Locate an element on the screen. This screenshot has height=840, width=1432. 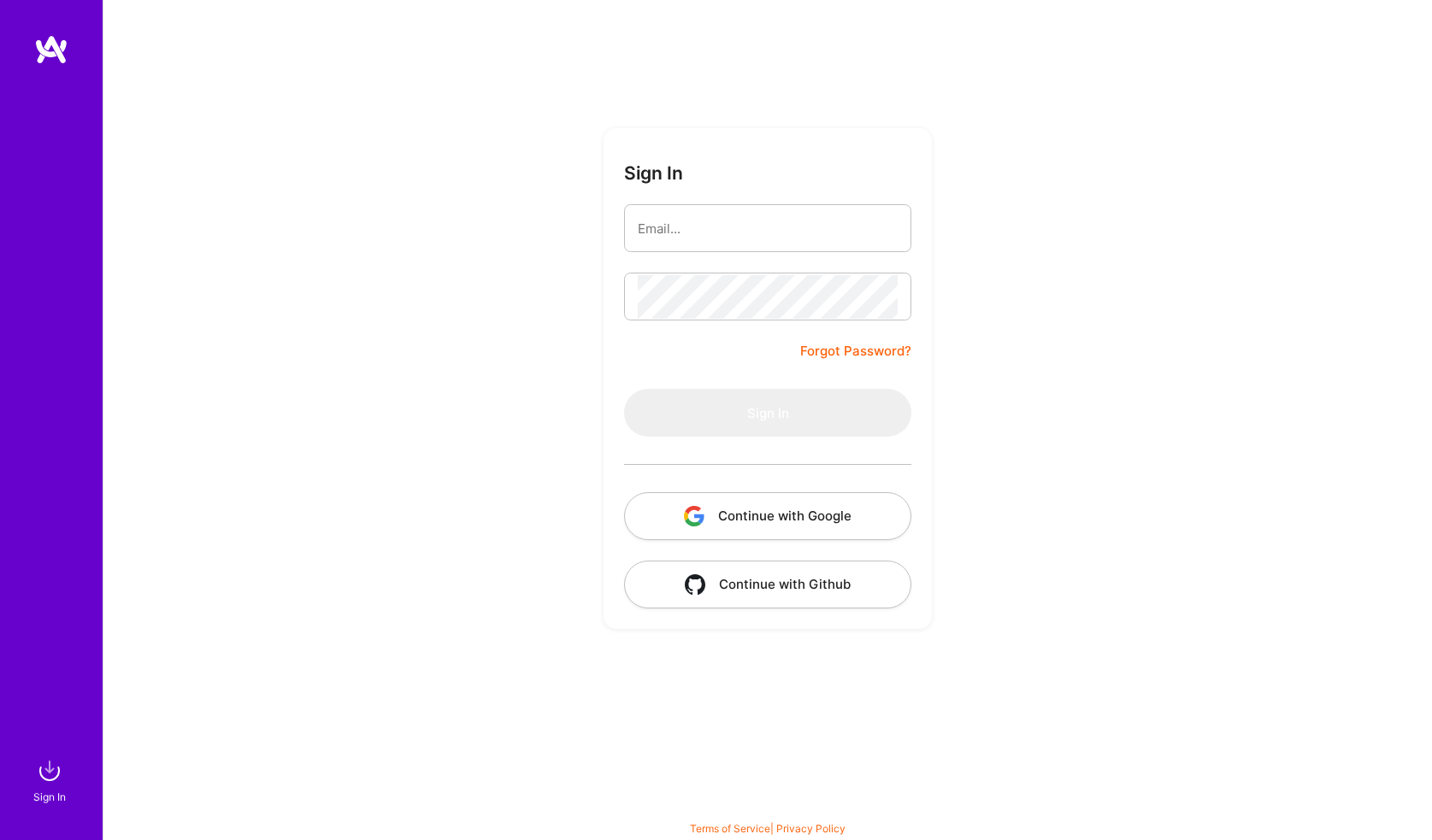
div: © 2025 ATeams Inc., All rights reserved. is located at coordinates (766, 810).